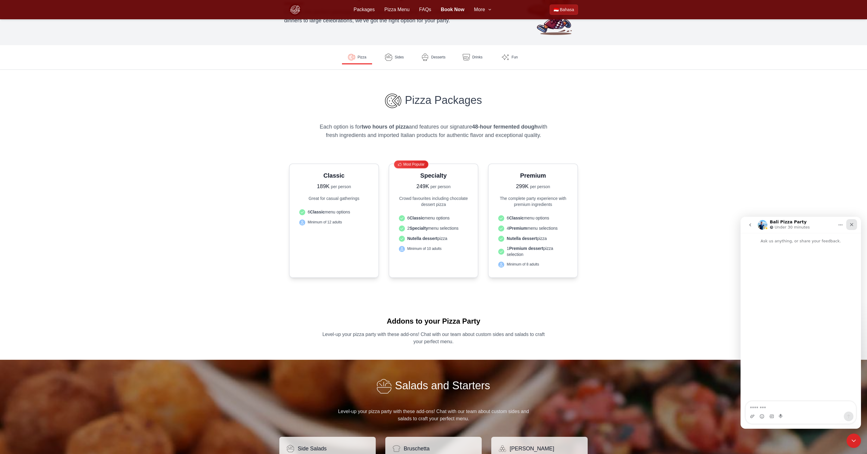 Image resolution: width=867 pixels, height=454 pixels. What do you see at coordinates (397, 449) in the screenshot?
I see `img: bread-slice` at bounding box center [397, 449].